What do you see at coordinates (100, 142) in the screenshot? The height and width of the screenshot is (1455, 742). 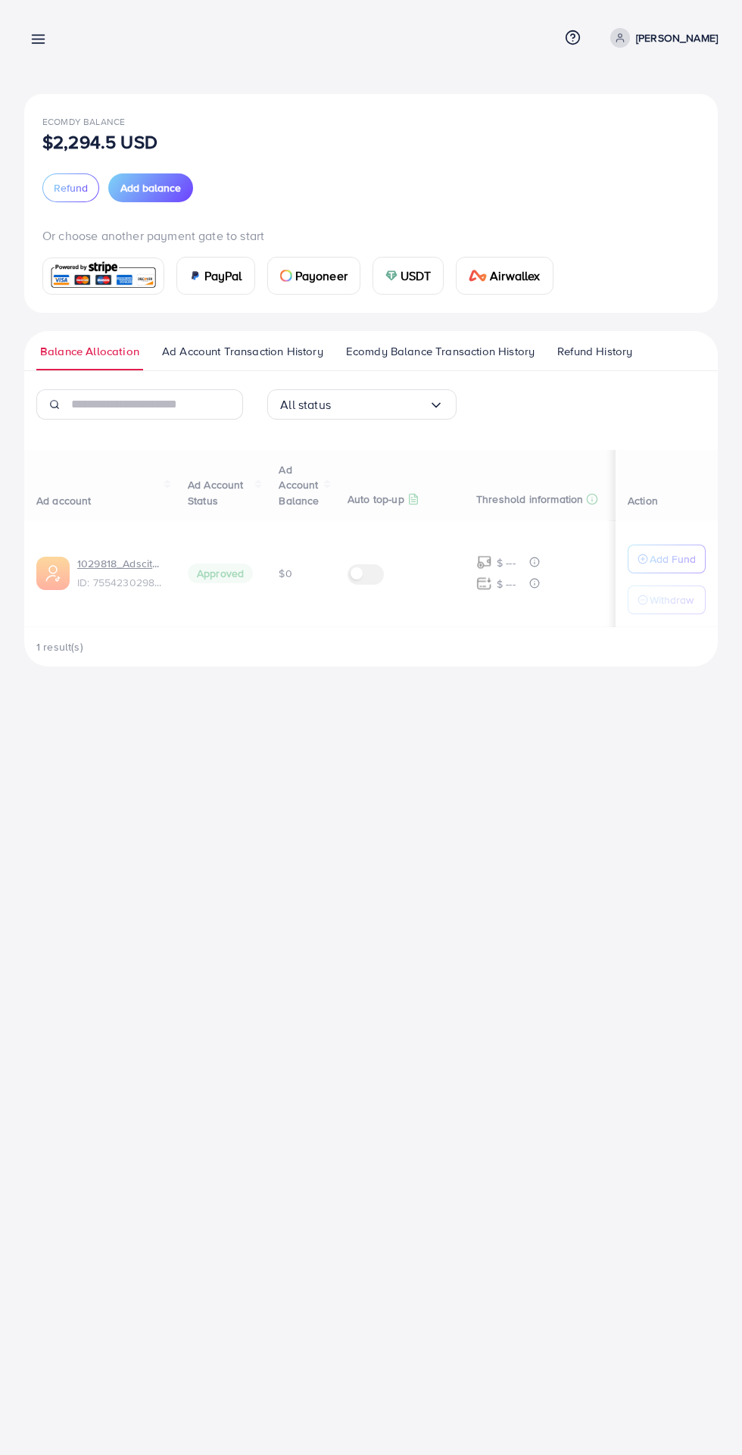 I see `p: $2,294.5 USD` at bounding box center [100, 142].